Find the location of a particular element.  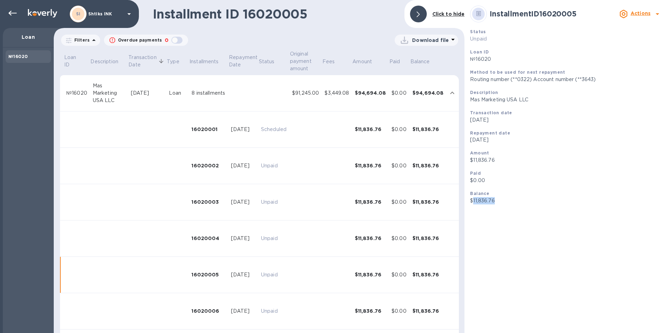

b: Repayment date is located at coordinates (490, 133).